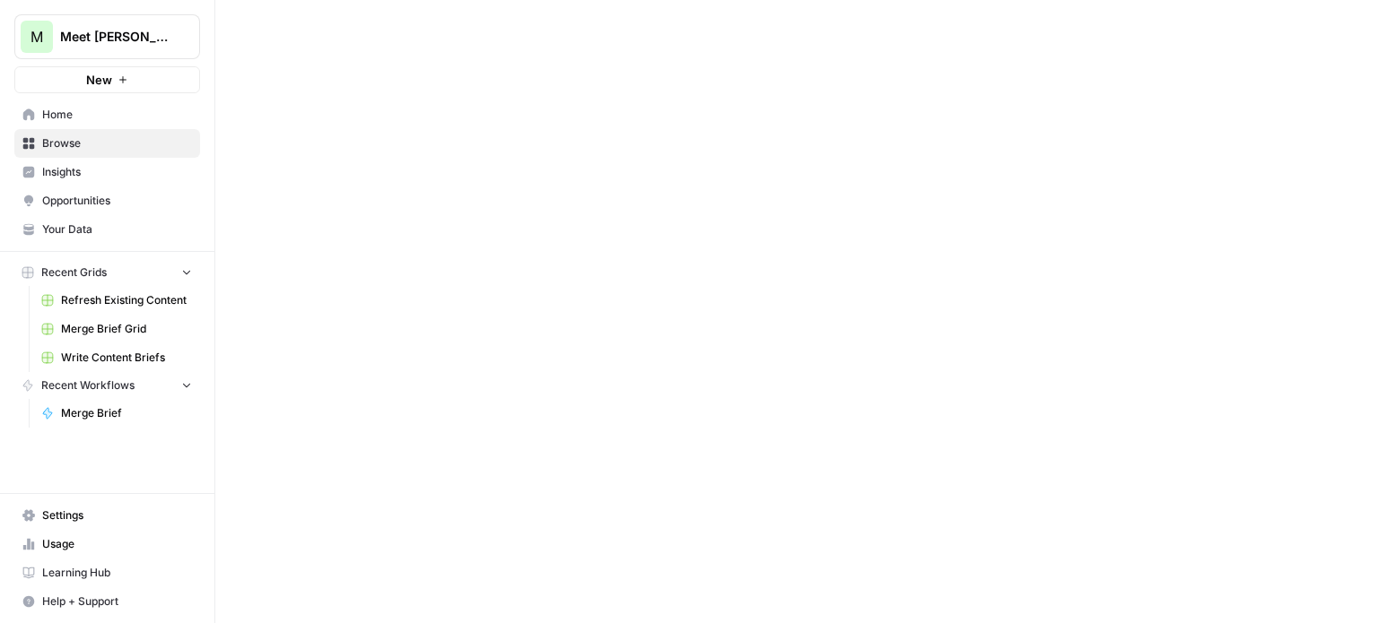  What do you see at coordinates (107, 602) in the screenshot?
I see `button: Help + Support` at bounding box center [107, 602].